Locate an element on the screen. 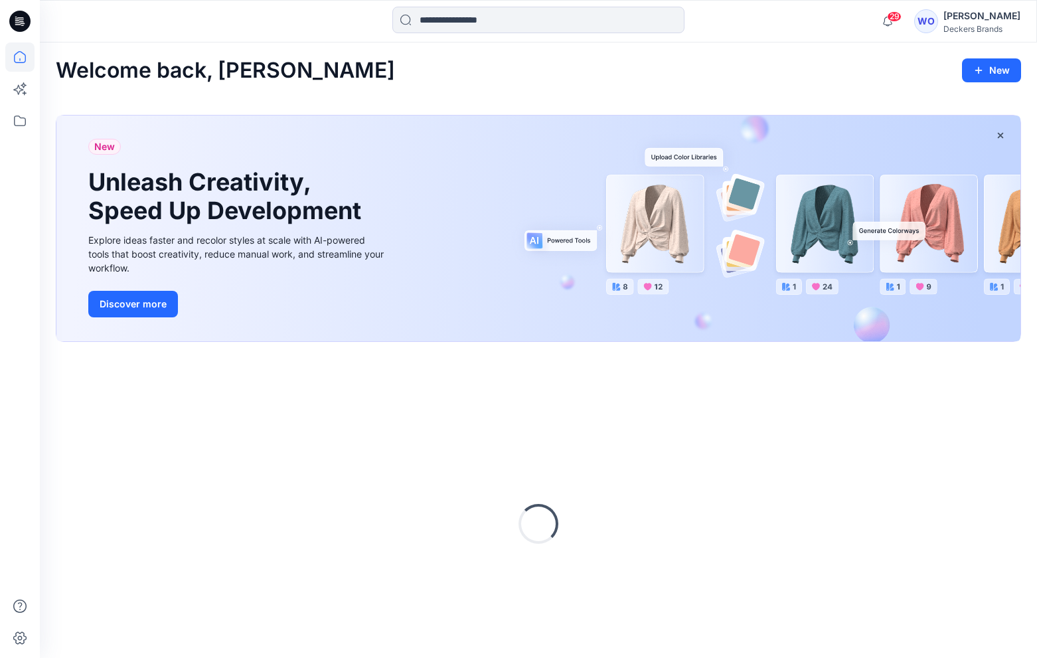  span: New is located at coordinates (104, 147).